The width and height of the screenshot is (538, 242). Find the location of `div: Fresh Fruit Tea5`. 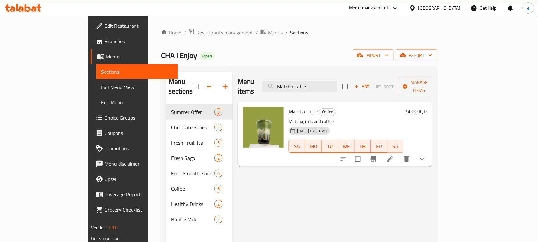

div: Fresh Fruit Tea5 is located at coordinates (199, 142).